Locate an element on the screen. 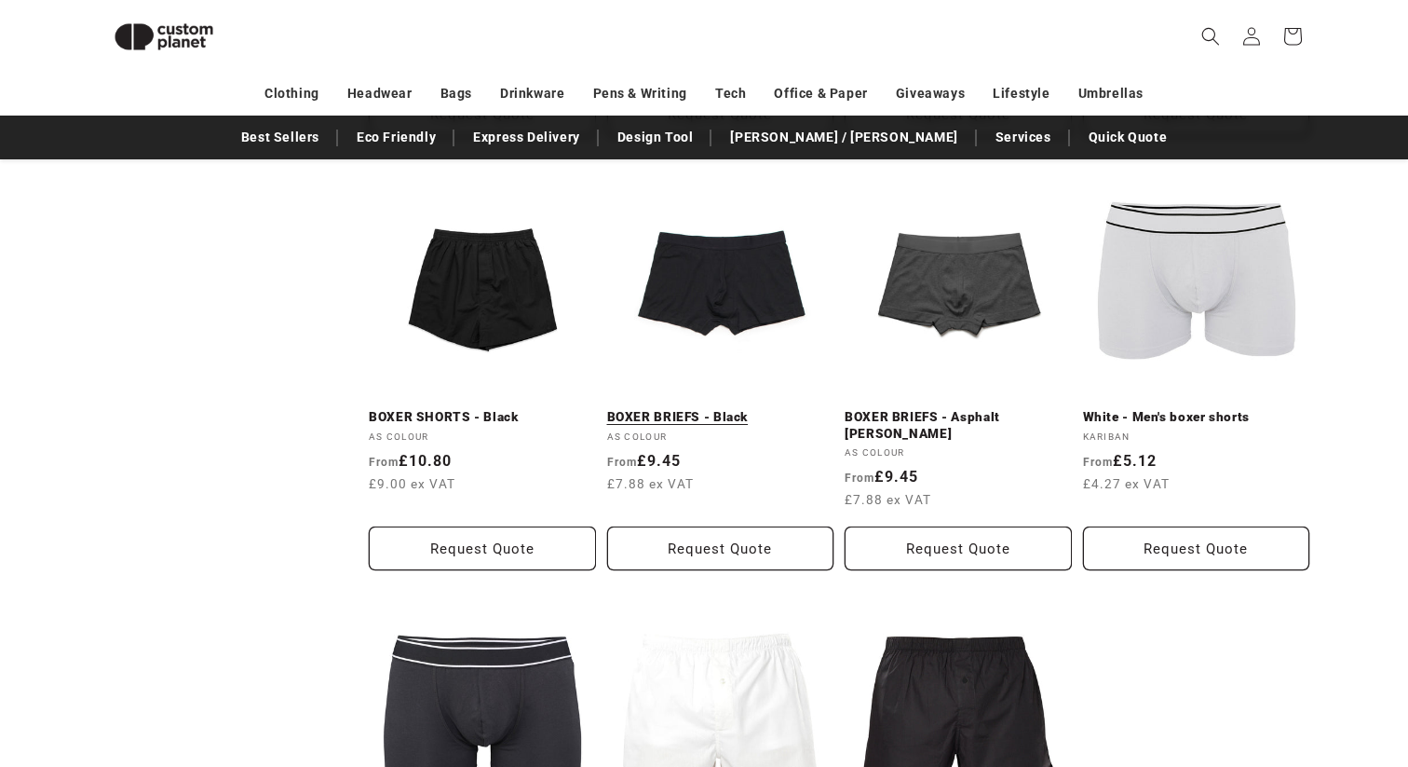  div: Chat Widget is located at coordinates (1248, 666).